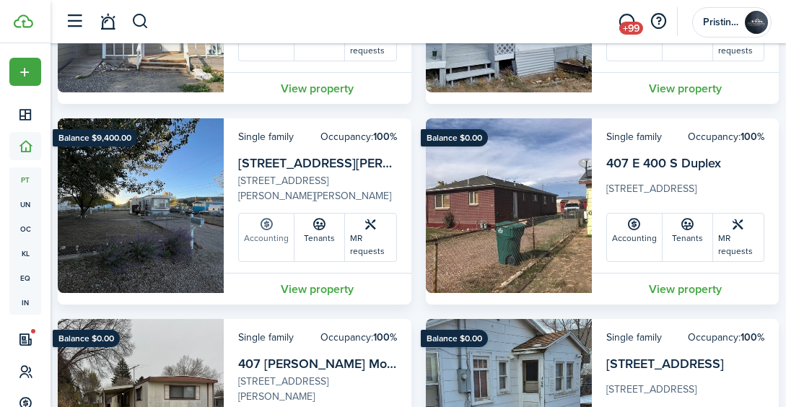 This screenshot has height=407, width=786. Describe the element at coordinates (25, 278) in the screenshot. I see `a: eq` at that location.